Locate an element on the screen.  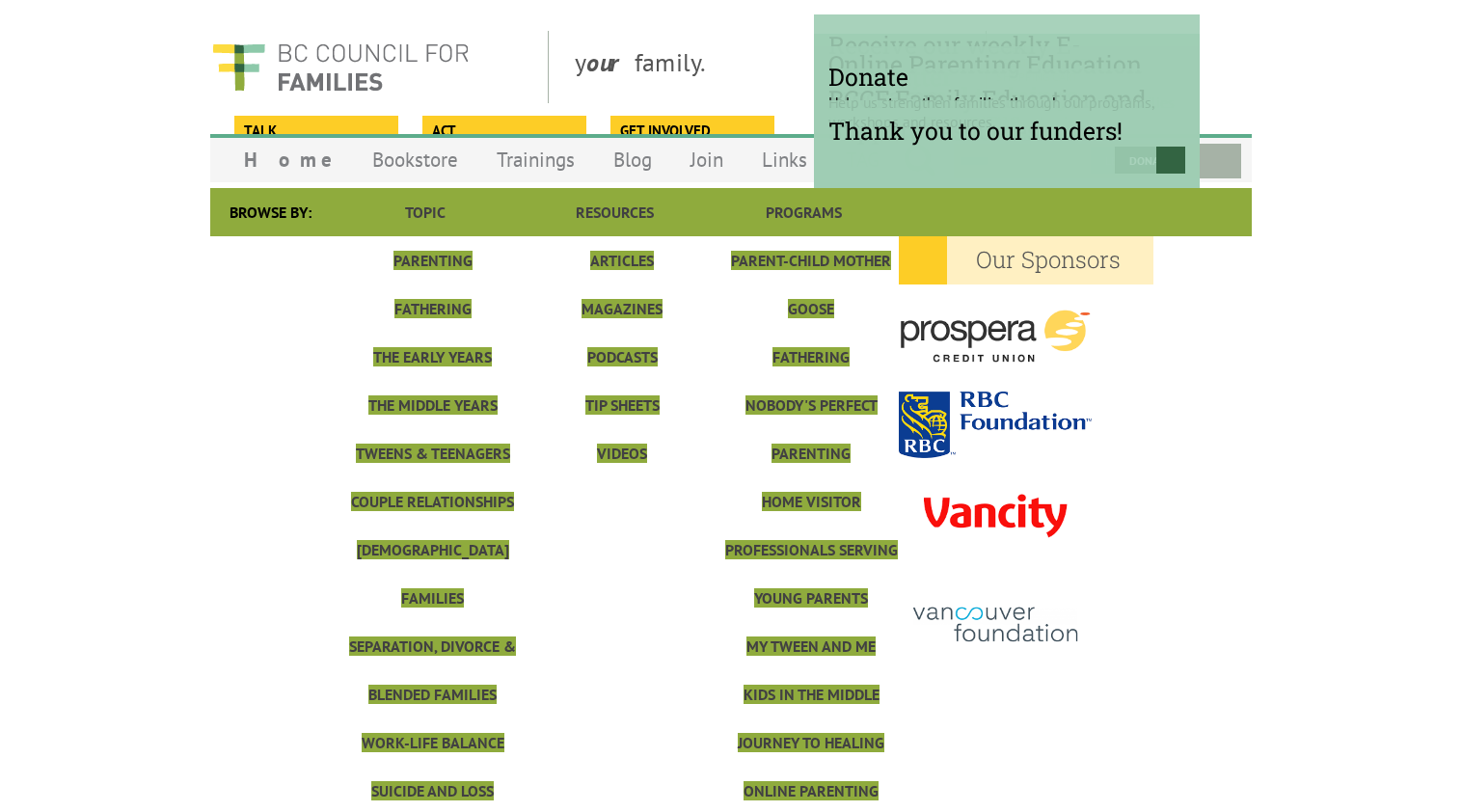
a: Resources is located at coordinates (614, 212).